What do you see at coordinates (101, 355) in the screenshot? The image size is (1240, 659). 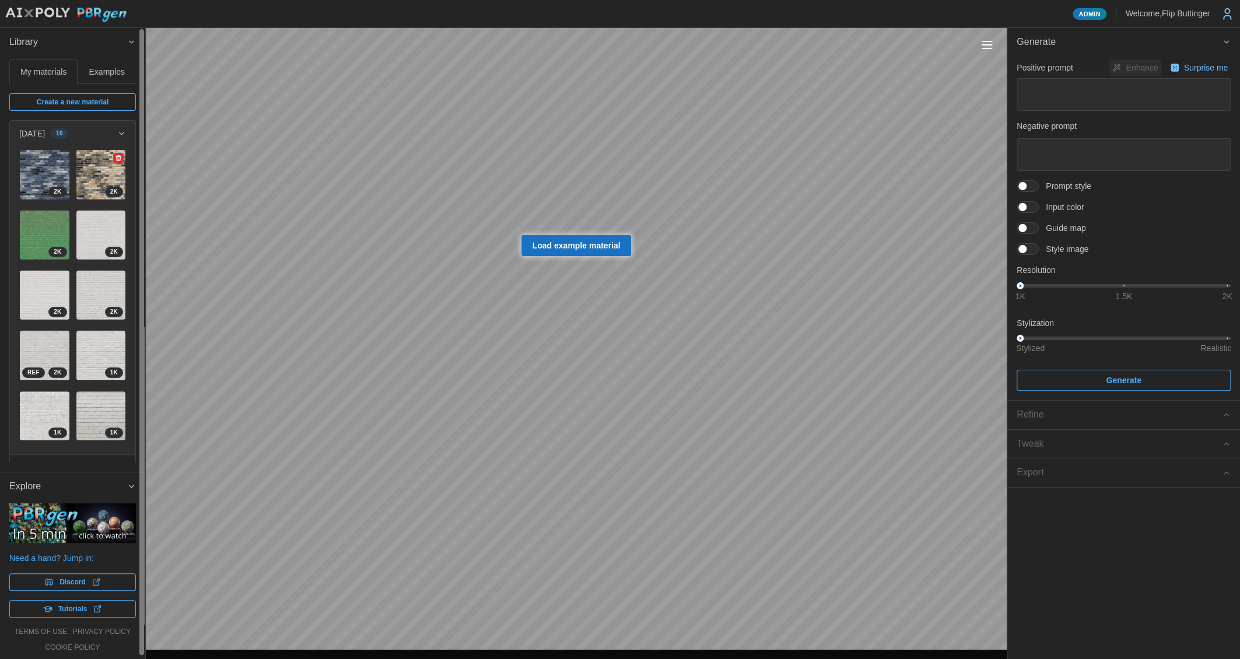 I see `img: u19riffN9d4OqLNwzWJg` at bounding box center [101, 355].